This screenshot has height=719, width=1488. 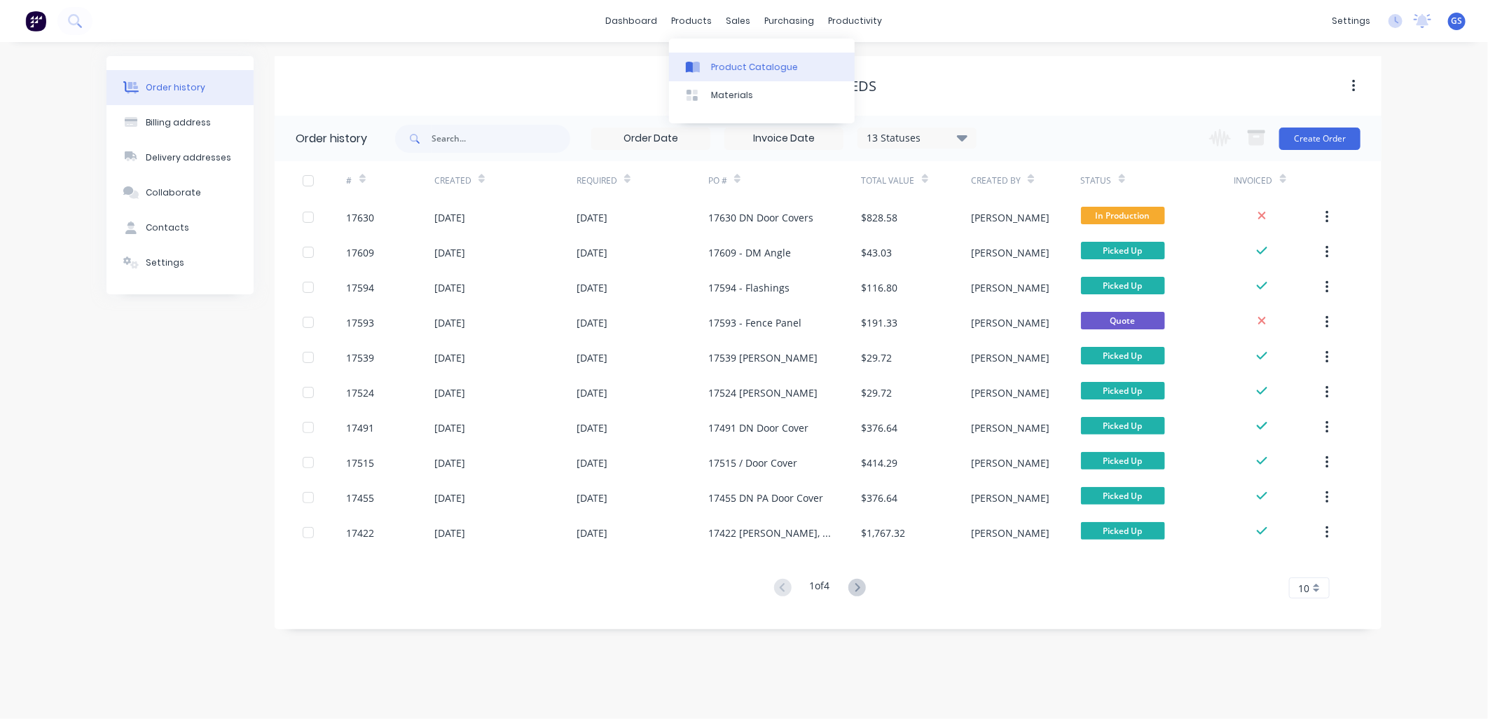 What do you see at coordinates (766, 498) in the screenshot?
I see `div: 17455 DN PA Door Cover` at bounding box center [766, 498].